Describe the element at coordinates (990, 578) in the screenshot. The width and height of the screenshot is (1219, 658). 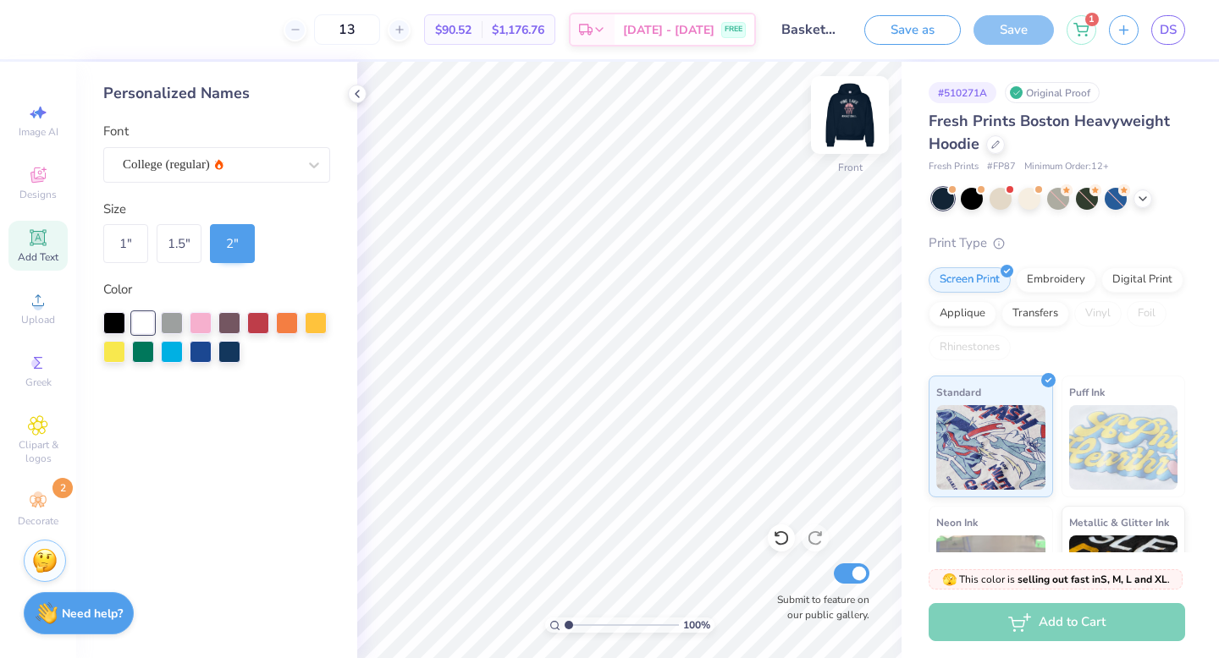
I see `img: Neon Ink` at that location.